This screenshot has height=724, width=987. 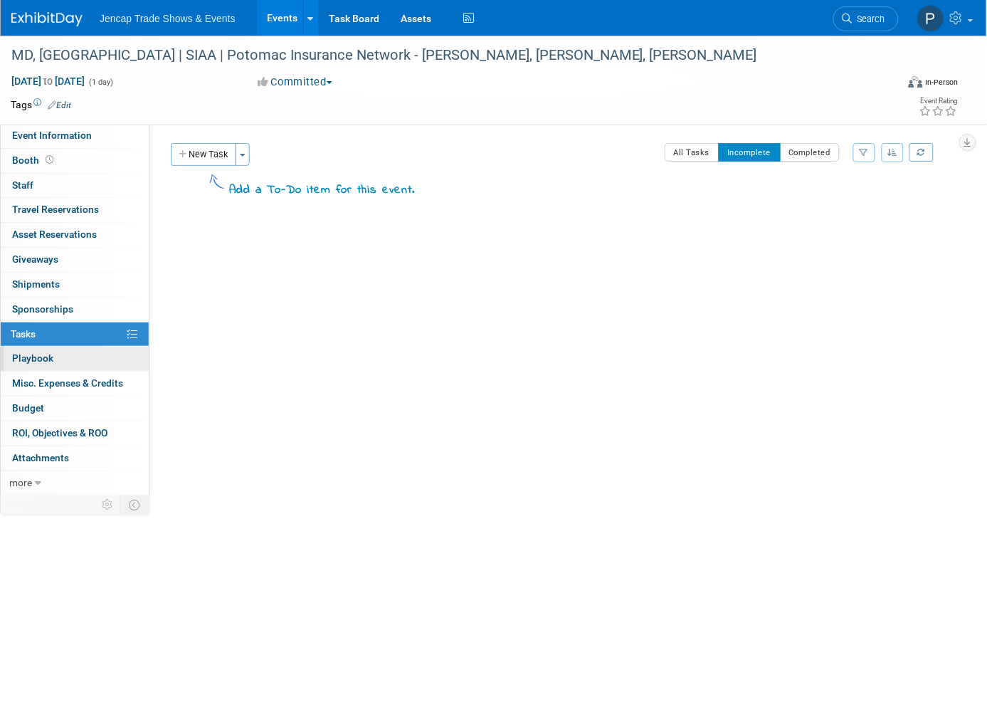 What do you see at coordinates (75, 359) in the screenshot?
I see `a: Playbook` at bounding box center [75, 359].